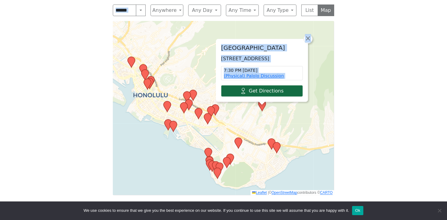  I want to click on a: Leaflet, so click(259, 193).